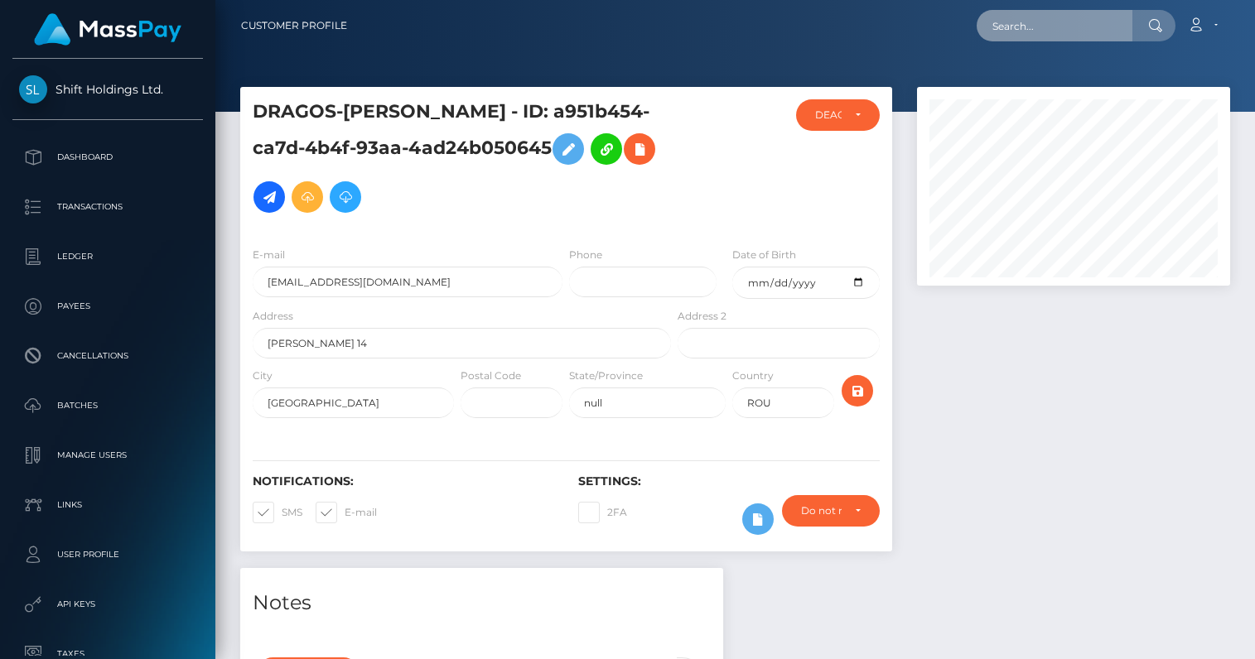 This screenshot has width=1255, height=659. I want to click on input: Search..., so click(1054, 26).